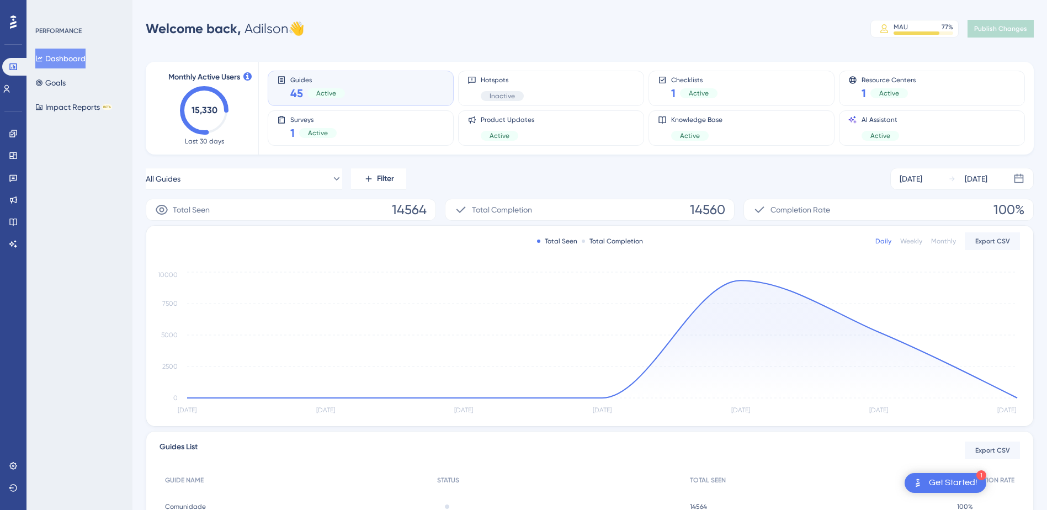 The image size is (1047, 510). What do you see at coordinates (225, 29) in the screenshot?
I see `div: Adilson 👋` at bounding box center [225, 29].